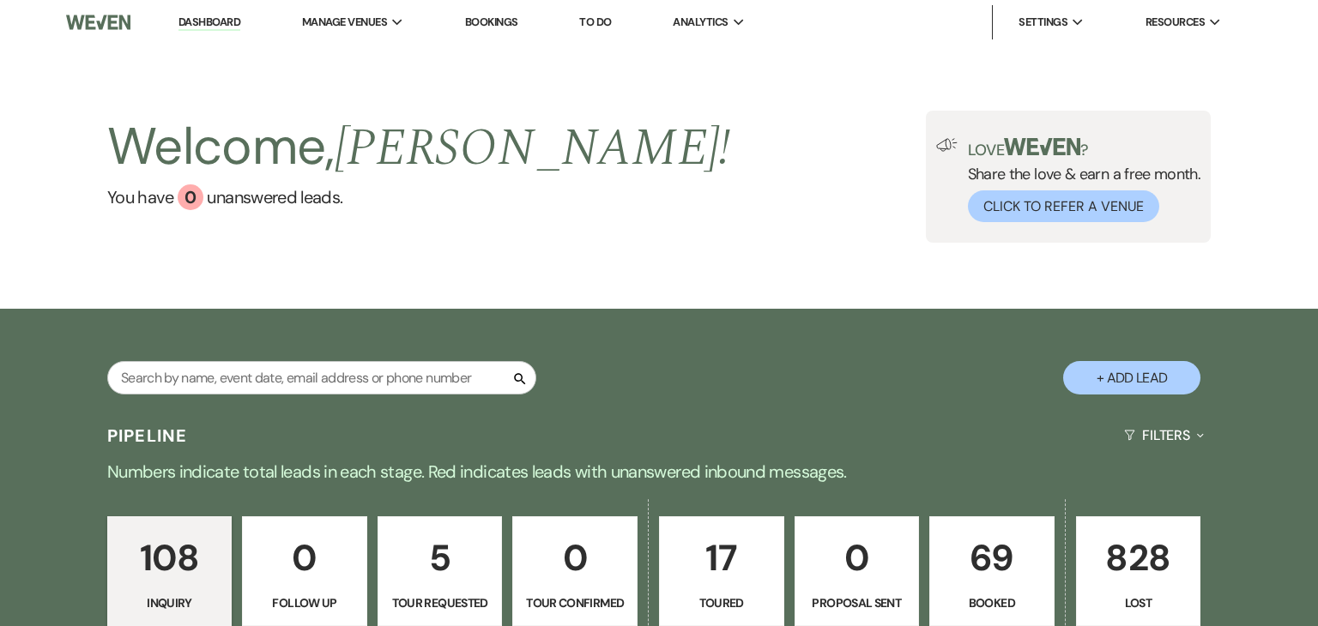  Describe the element at coordinates (594, 21) in the screenshot. I see `a: To Do` at that location.